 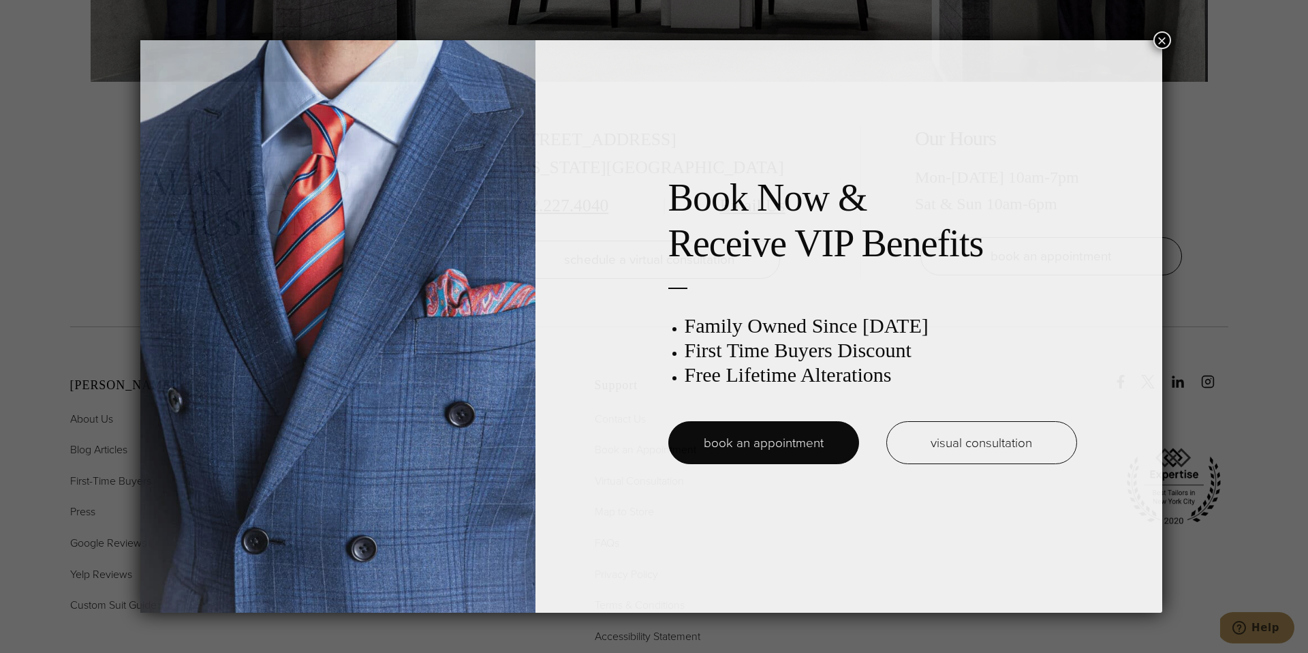 What do you see at coordinates (881, 375) in the screenshot?
I see `h3: Free Lifetime Alterations` at bounding box center [881, 375].